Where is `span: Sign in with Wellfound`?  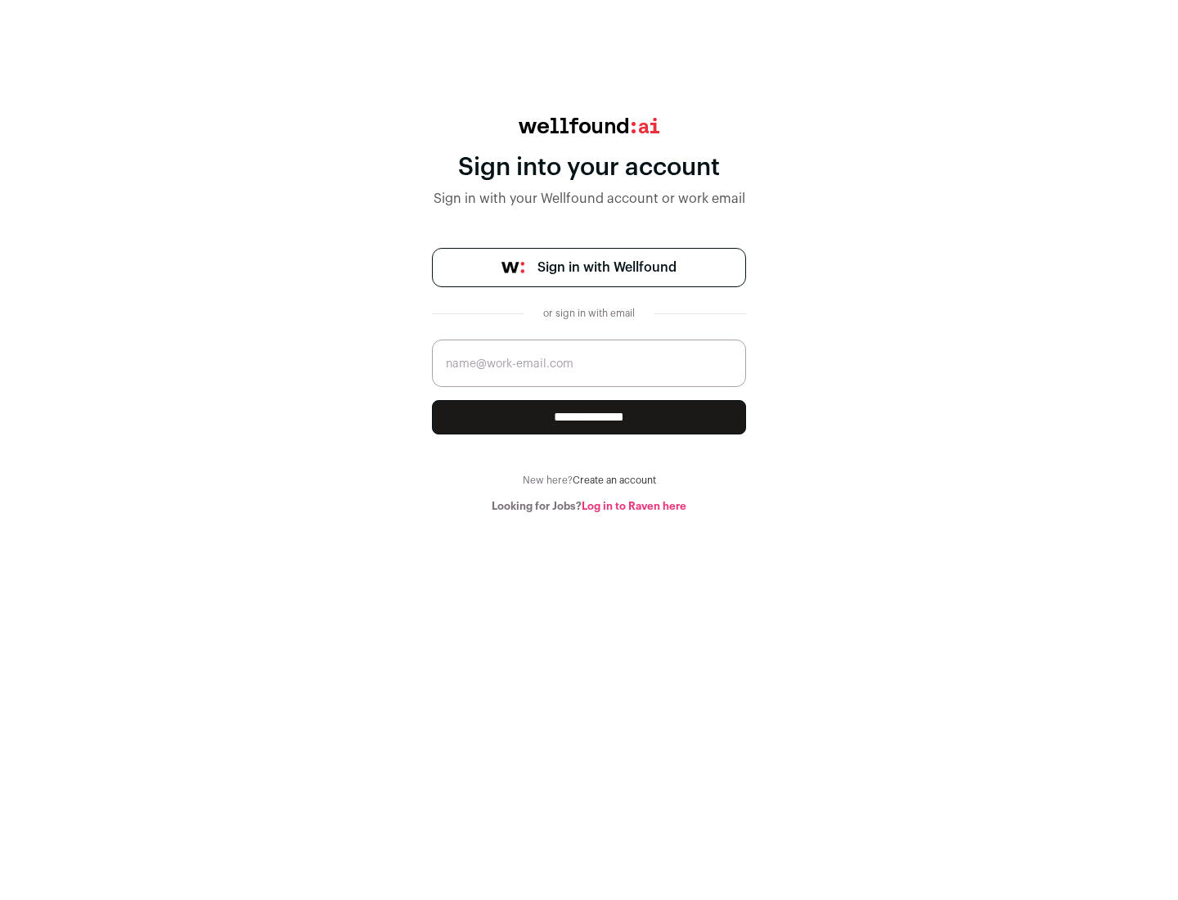
span: Sign in with Wellfound is located at coordinates (607, 267).